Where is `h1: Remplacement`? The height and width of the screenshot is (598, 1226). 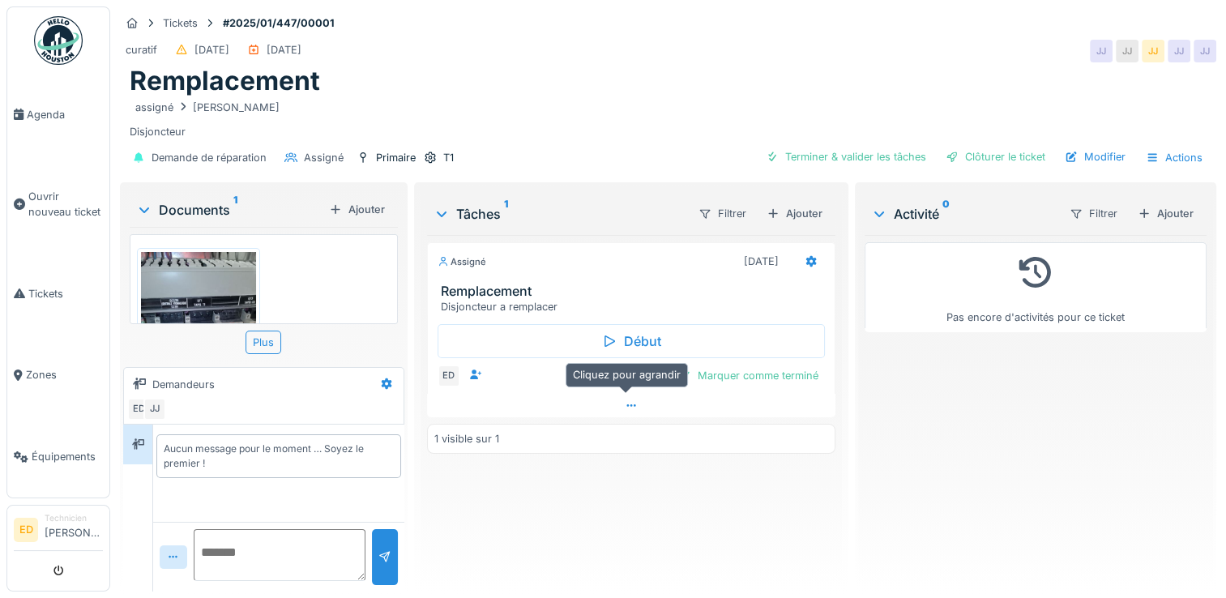
h1: Remplacement is located at coordinates (224, 81).